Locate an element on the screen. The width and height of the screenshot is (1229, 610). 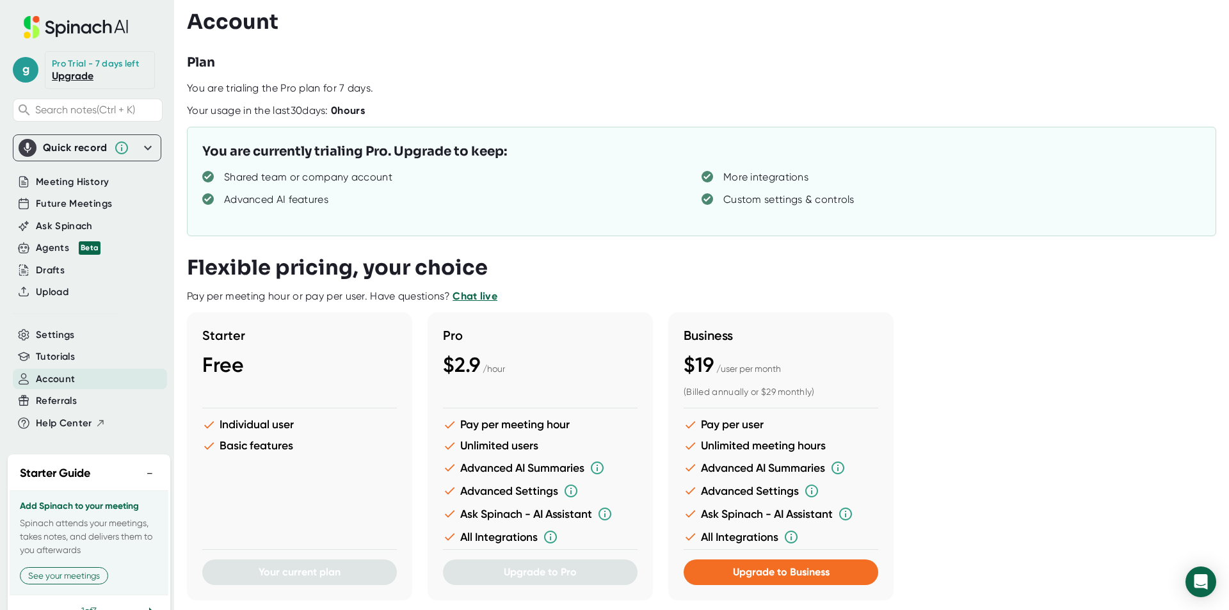
h3: Starter is located at coordinates (299, 335).